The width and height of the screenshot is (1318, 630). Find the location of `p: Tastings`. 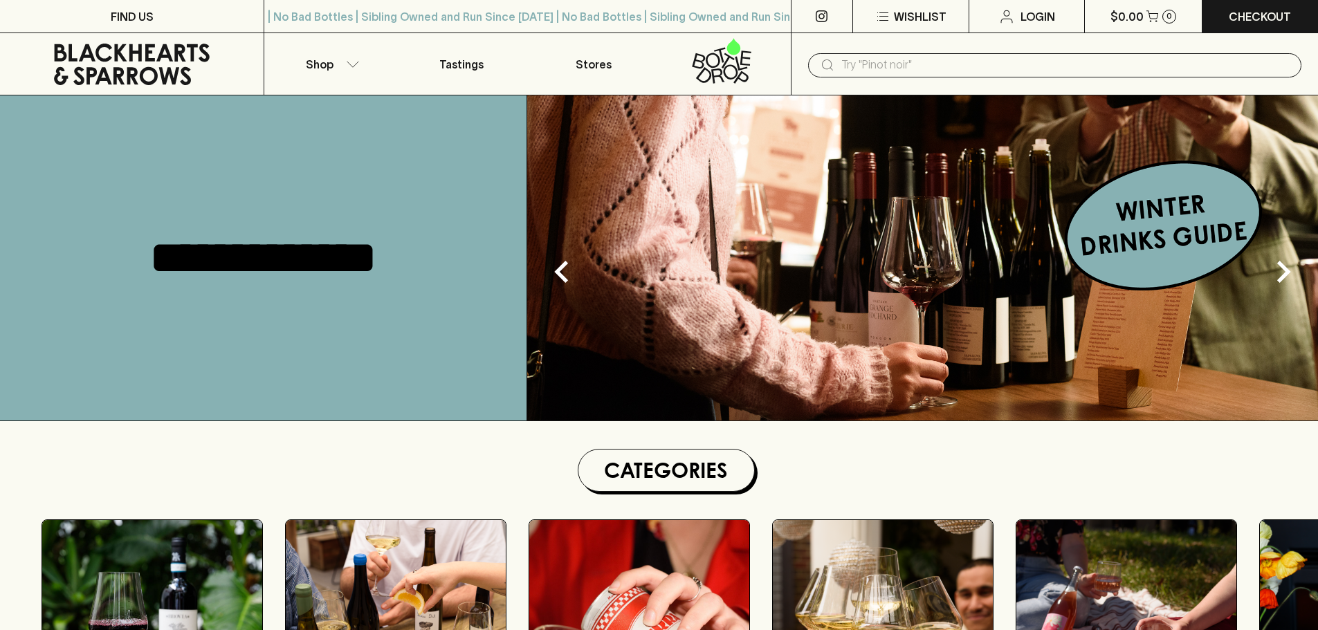

p: Tastings is located at coordinates (461, 64).